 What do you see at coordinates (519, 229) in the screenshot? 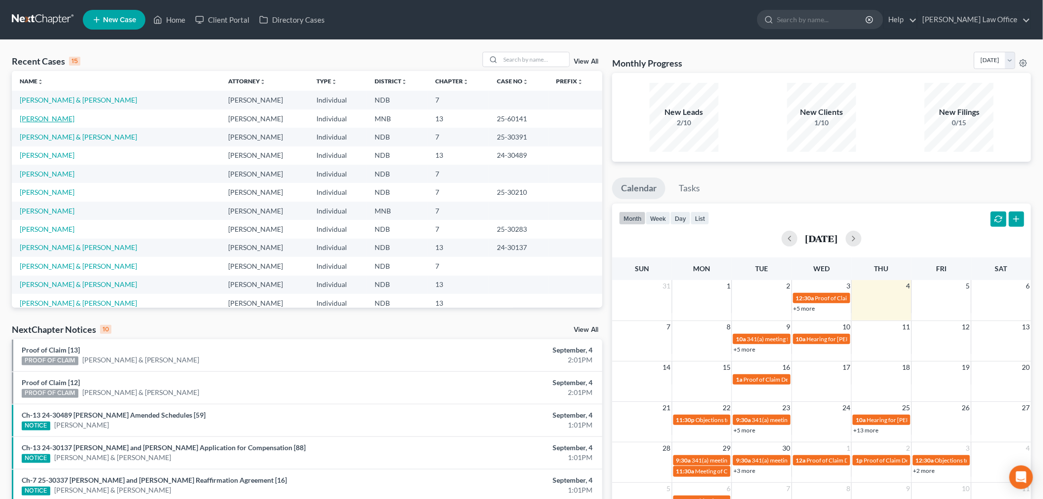
I see `td: 25-30283` at bounding box center [519, 229].